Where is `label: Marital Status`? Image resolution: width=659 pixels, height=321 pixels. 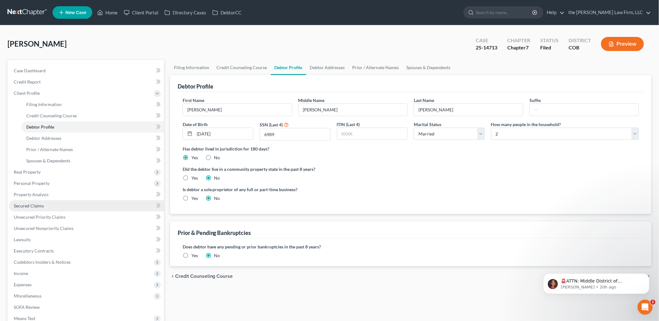 label: Marital Status is located at coordinates (428, 124).